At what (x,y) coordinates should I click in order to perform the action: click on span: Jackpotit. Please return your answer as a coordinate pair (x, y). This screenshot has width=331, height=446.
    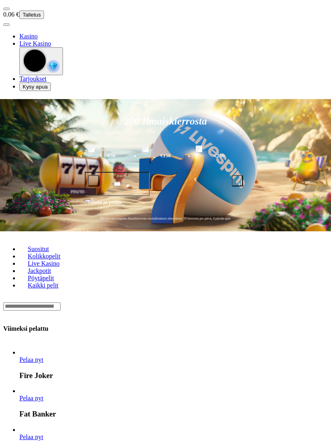
    Looking at the image, I should click on (40, 270).